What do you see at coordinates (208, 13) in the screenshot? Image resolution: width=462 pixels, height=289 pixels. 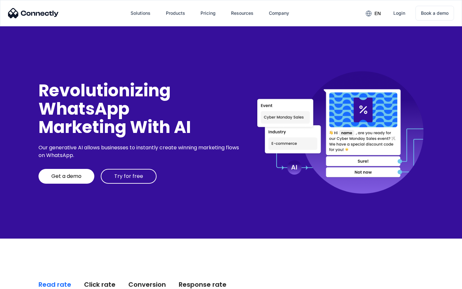 I see `a: Pricing` at bounding box center [208, 13].